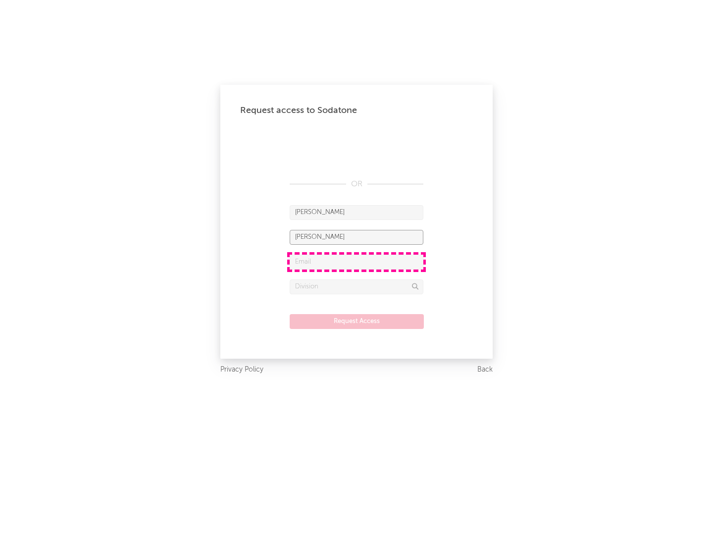  Describe the element at coordinates (357, 287) in the screenshot. I see `input: Division` at that location.